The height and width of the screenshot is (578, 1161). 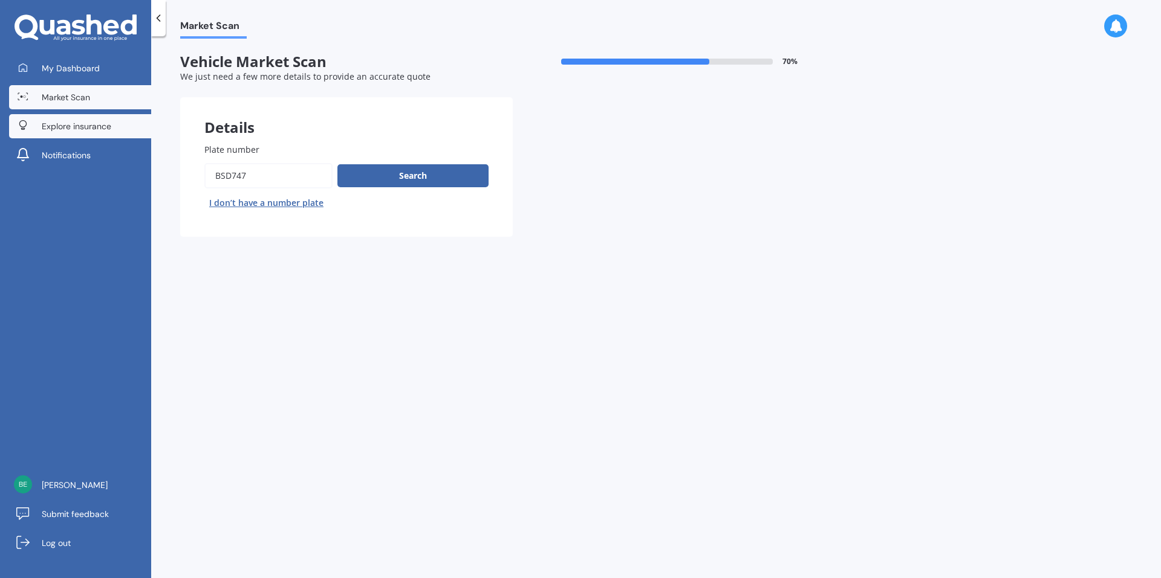 What do you see at coordinates (80, 543) in the screenshot?
I see `a: Log out` at bounding box center [80, 543].